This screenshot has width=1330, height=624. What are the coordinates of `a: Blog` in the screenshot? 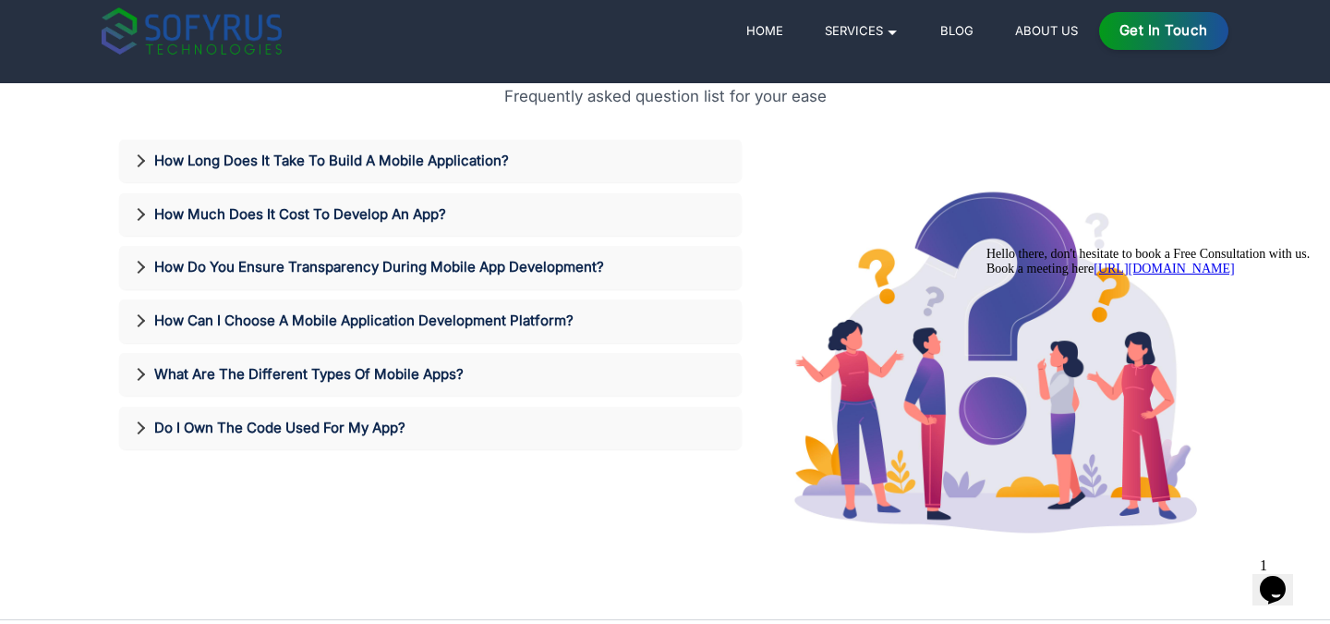 It's located at (957, 30).